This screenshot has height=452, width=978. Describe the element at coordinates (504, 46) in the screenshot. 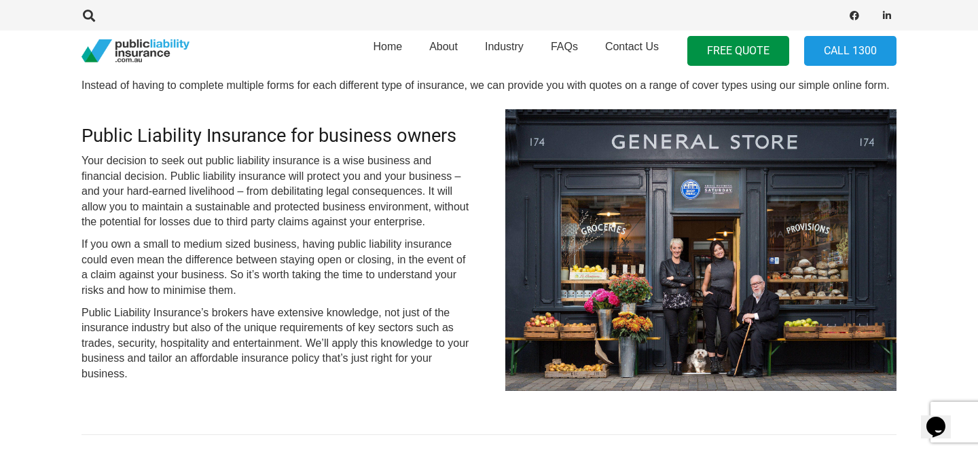

I see `span: Industry` at that location.